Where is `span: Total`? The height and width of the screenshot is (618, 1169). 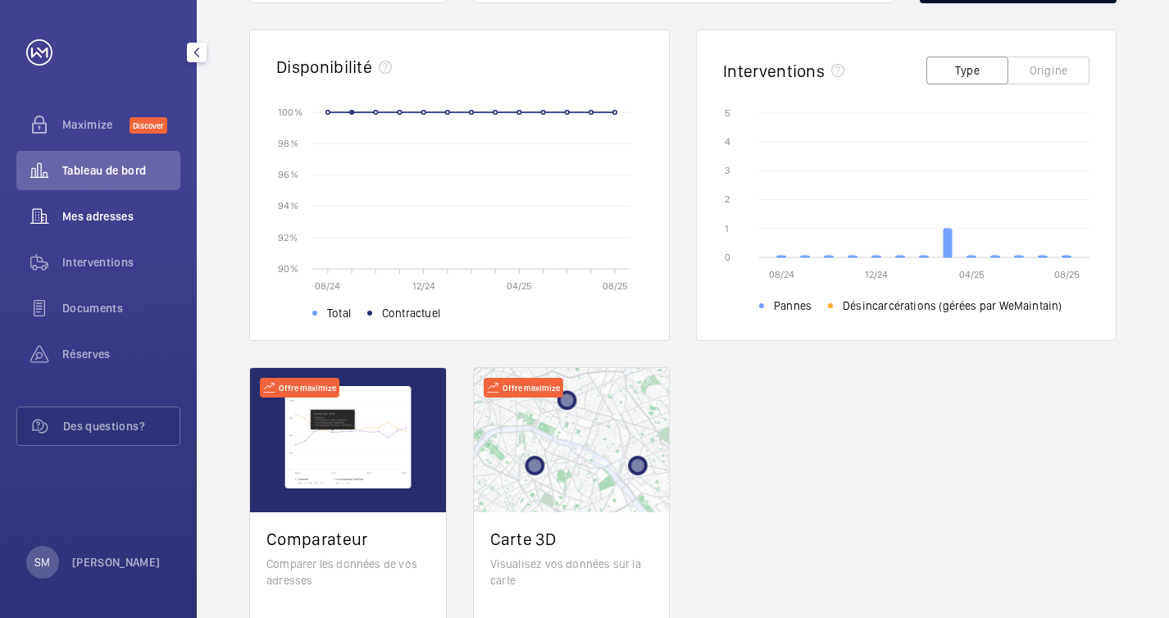 span: Total is located at coordinates (339, 313).